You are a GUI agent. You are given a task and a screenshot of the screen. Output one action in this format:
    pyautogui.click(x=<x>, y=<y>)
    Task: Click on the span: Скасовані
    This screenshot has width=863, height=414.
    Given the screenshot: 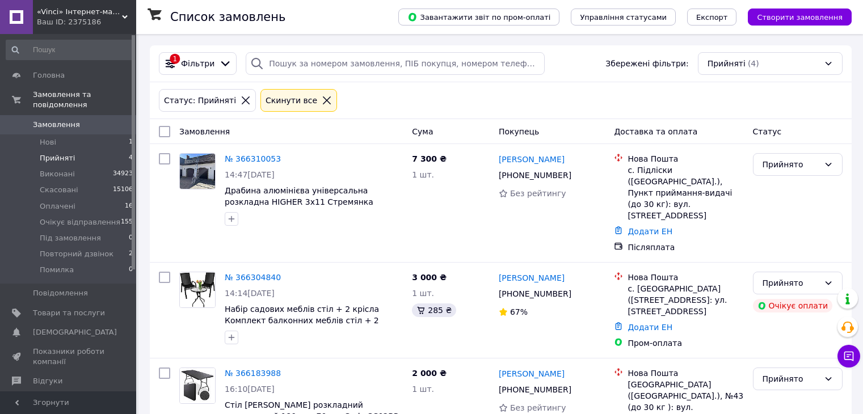 What is the action you would take?
    pyautogui.click(x=59, y=190)
    